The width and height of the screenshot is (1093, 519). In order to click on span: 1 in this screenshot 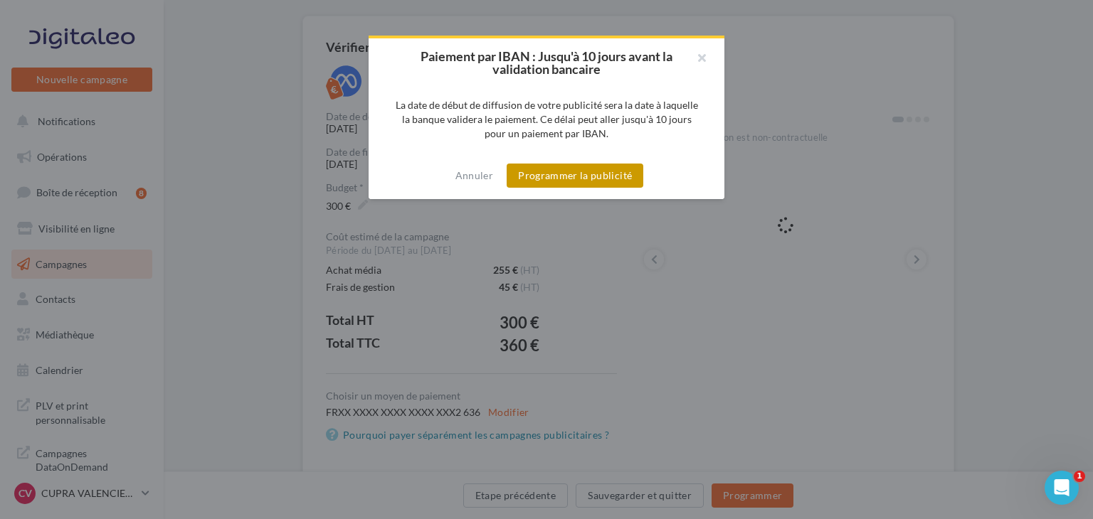, I will do `click(1079, 477)`.